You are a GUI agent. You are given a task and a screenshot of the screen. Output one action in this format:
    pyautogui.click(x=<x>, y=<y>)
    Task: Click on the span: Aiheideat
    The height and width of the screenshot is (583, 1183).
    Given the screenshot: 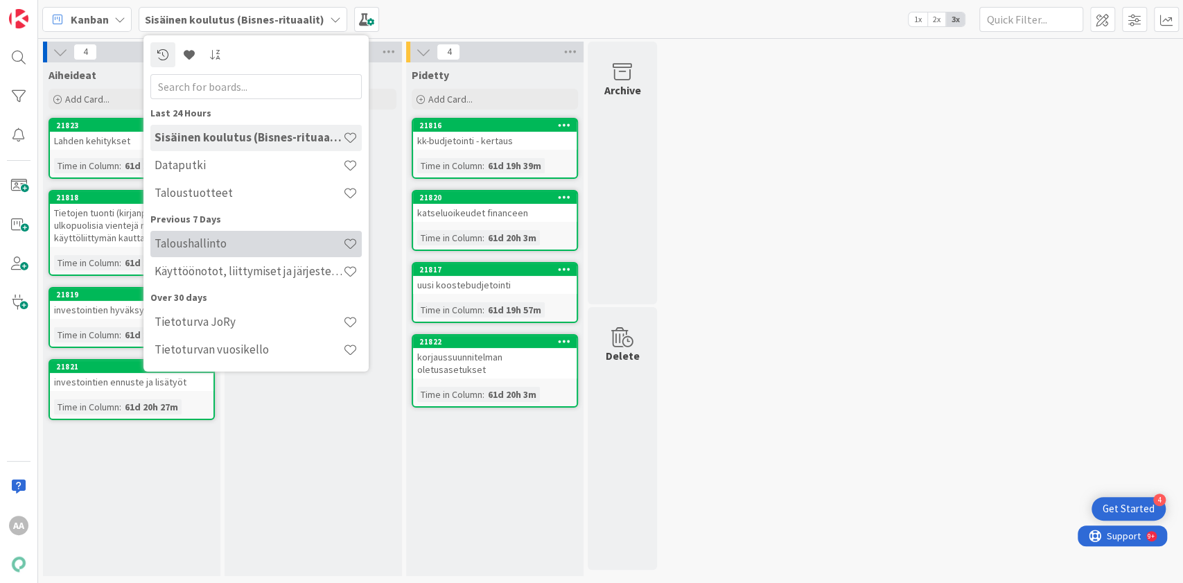 What is the action you would take?
    pyautogui.click(x=72, y=75)
    